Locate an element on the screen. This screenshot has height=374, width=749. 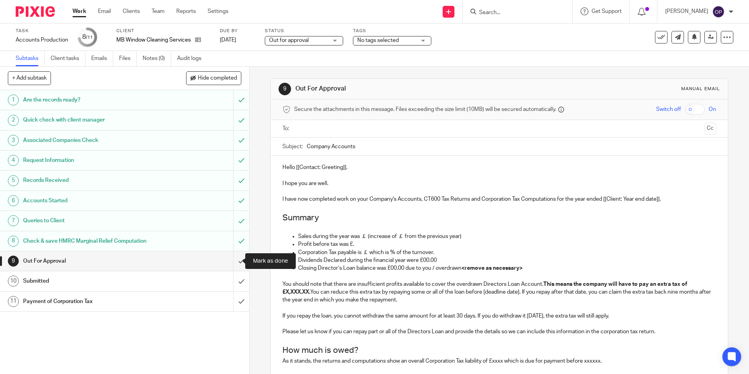
p: Closing Director’s Loan balance was £00.00 due to you / overdrawn is located at coordinates (507, 268).